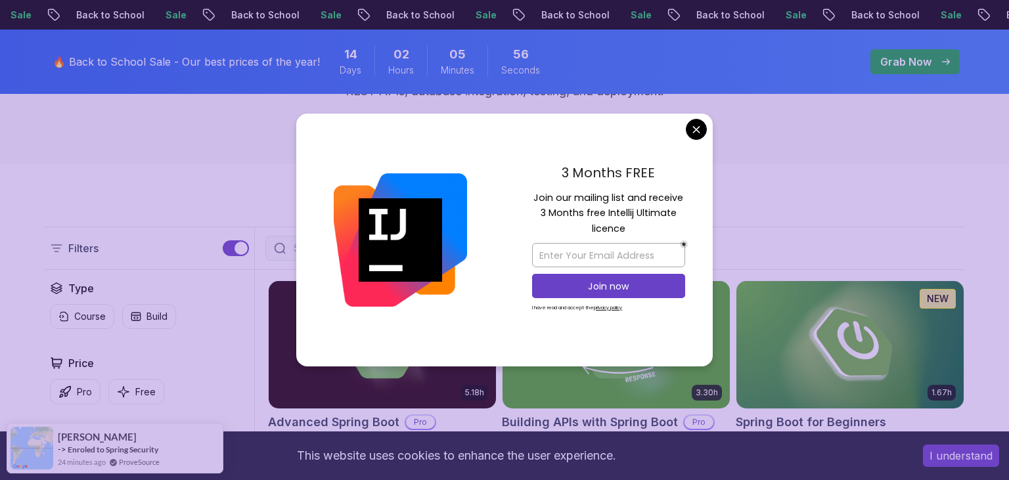  Describe the element at coordinates (401, 70) in the screenshot. I see `span: Hours` at that location.